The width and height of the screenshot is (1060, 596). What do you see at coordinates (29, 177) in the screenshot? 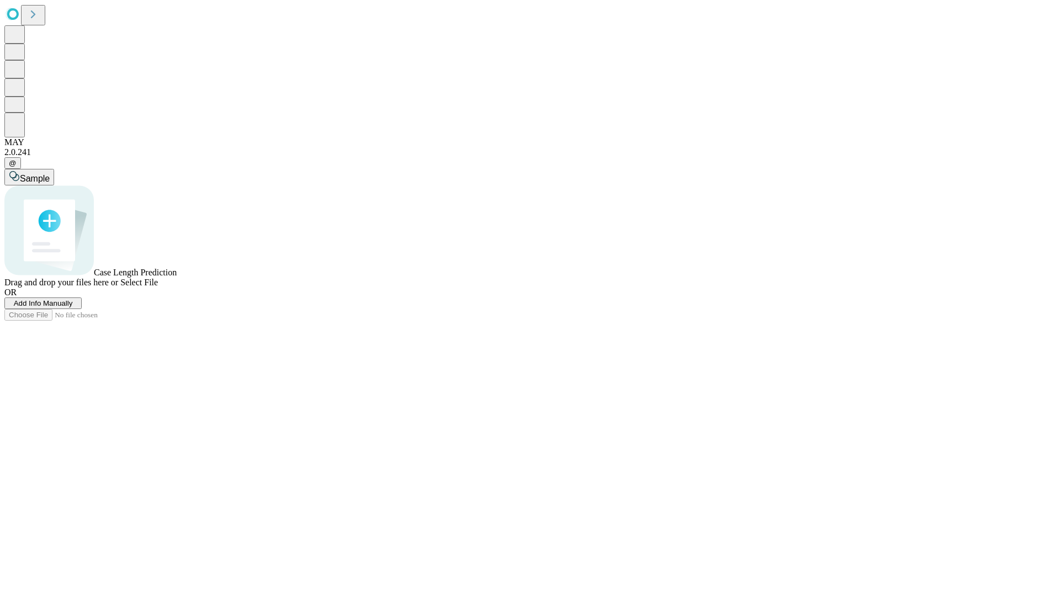
I see `button: Sample` at bounding box center [29, 177].